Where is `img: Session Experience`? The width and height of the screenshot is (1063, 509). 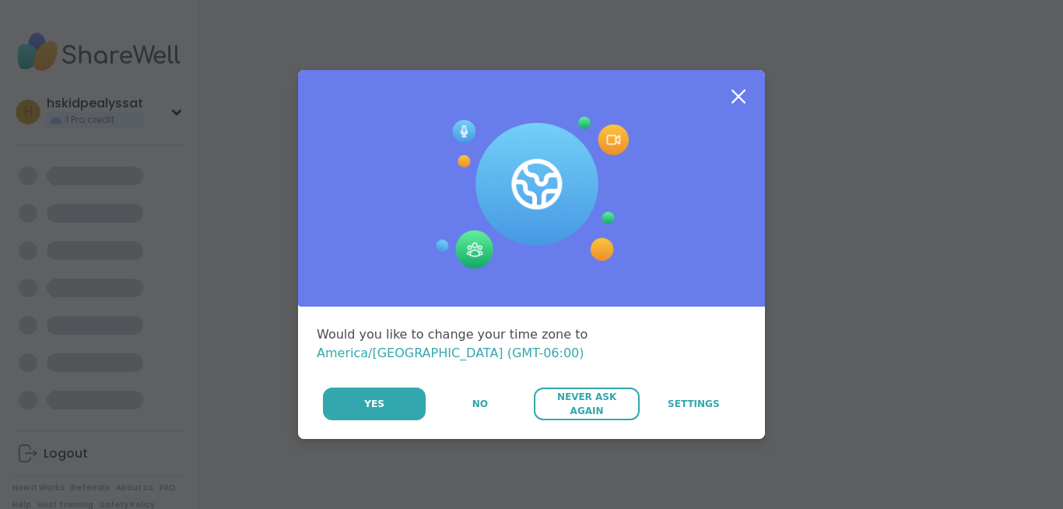
img: Session Experience is located at coordinates (531, 193).